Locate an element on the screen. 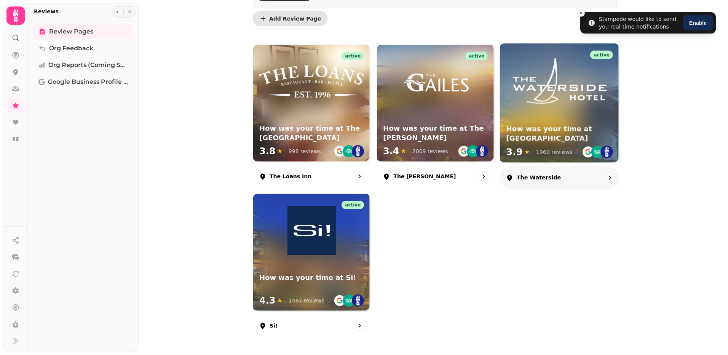 This screenshot has width=728, height=355. a: Org Reports (coming soon) is located at coordinates (83, 65).